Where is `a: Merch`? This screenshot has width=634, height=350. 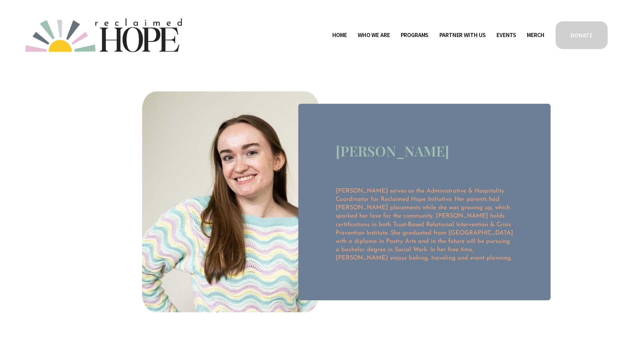
a: Merch is located at coordinates (536, 35).